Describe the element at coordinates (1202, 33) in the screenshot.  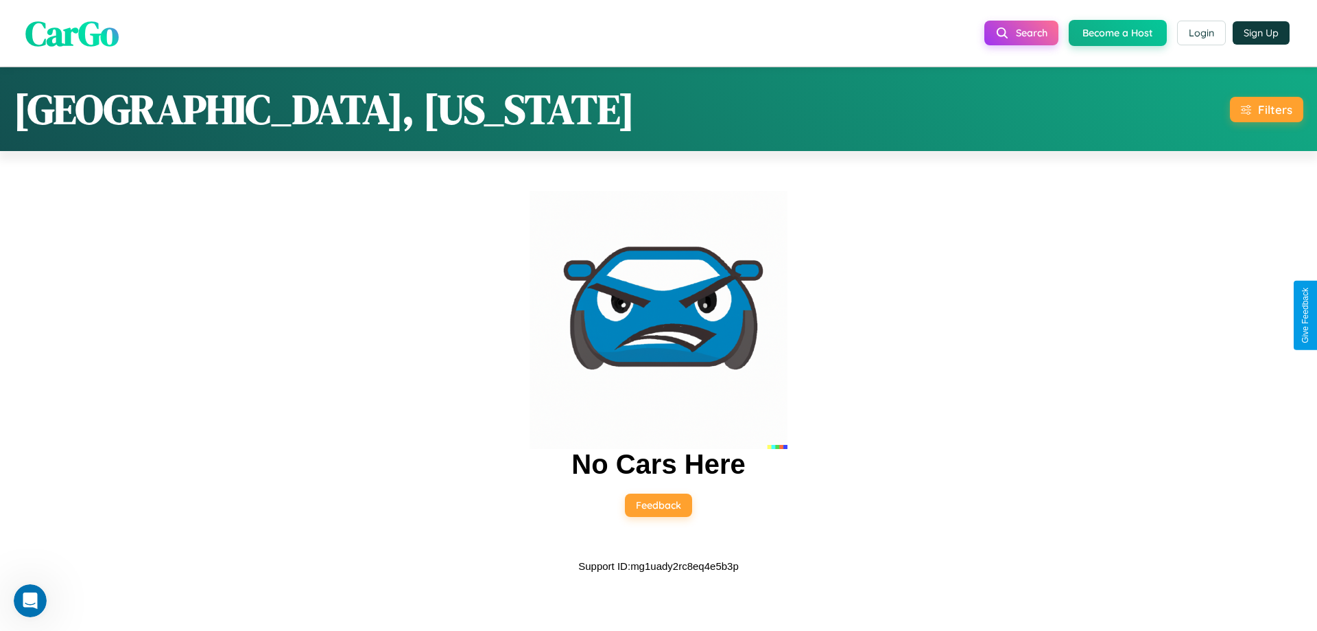
I see `button: Login` at that location.